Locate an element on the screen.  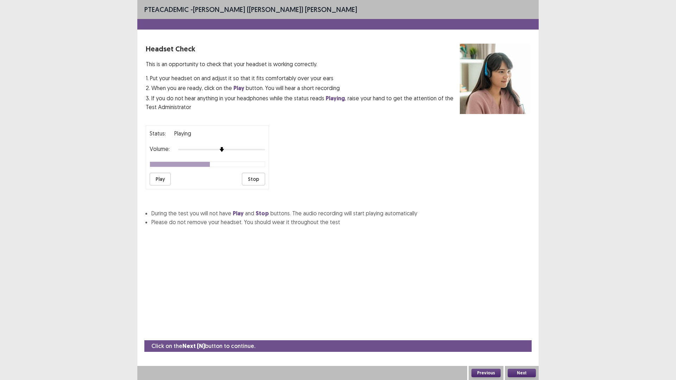
p: This is an opportunity to check that your headset is working correctly. is located at coordinates (303, 64).